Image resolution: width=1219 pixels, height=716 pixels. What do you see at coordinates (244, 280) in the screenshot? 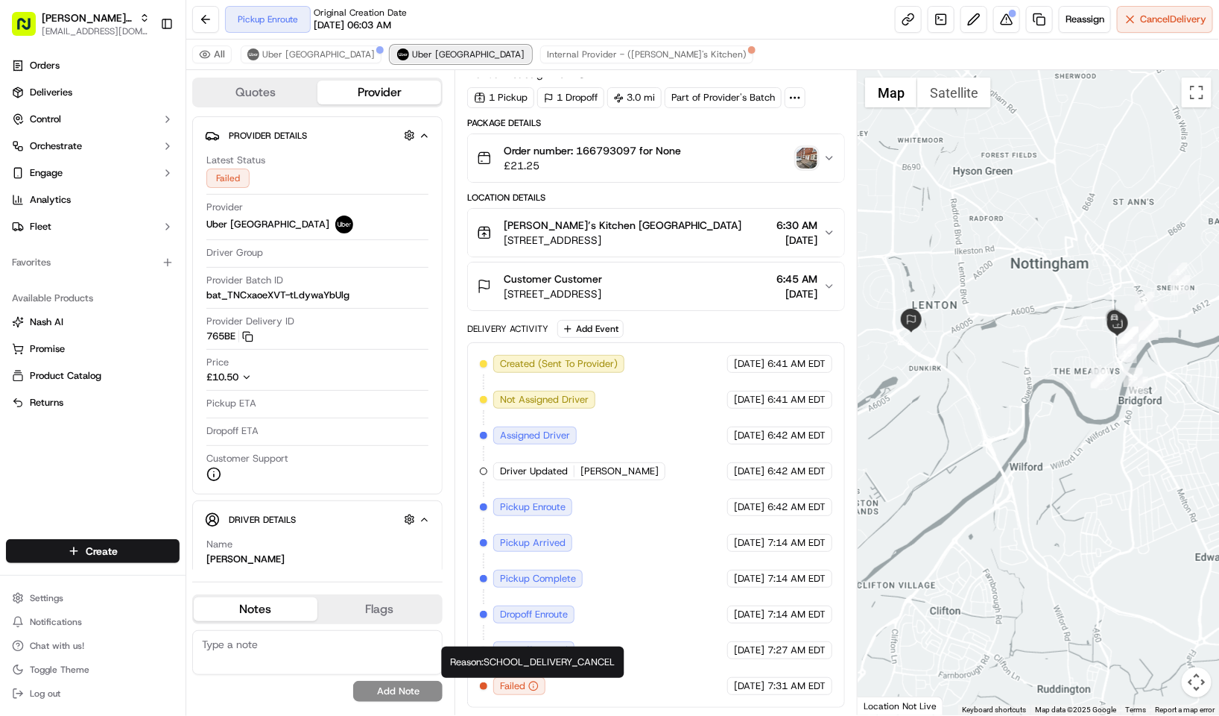
I see `span: Provider Batch ID` at bounding box center [244, 280].